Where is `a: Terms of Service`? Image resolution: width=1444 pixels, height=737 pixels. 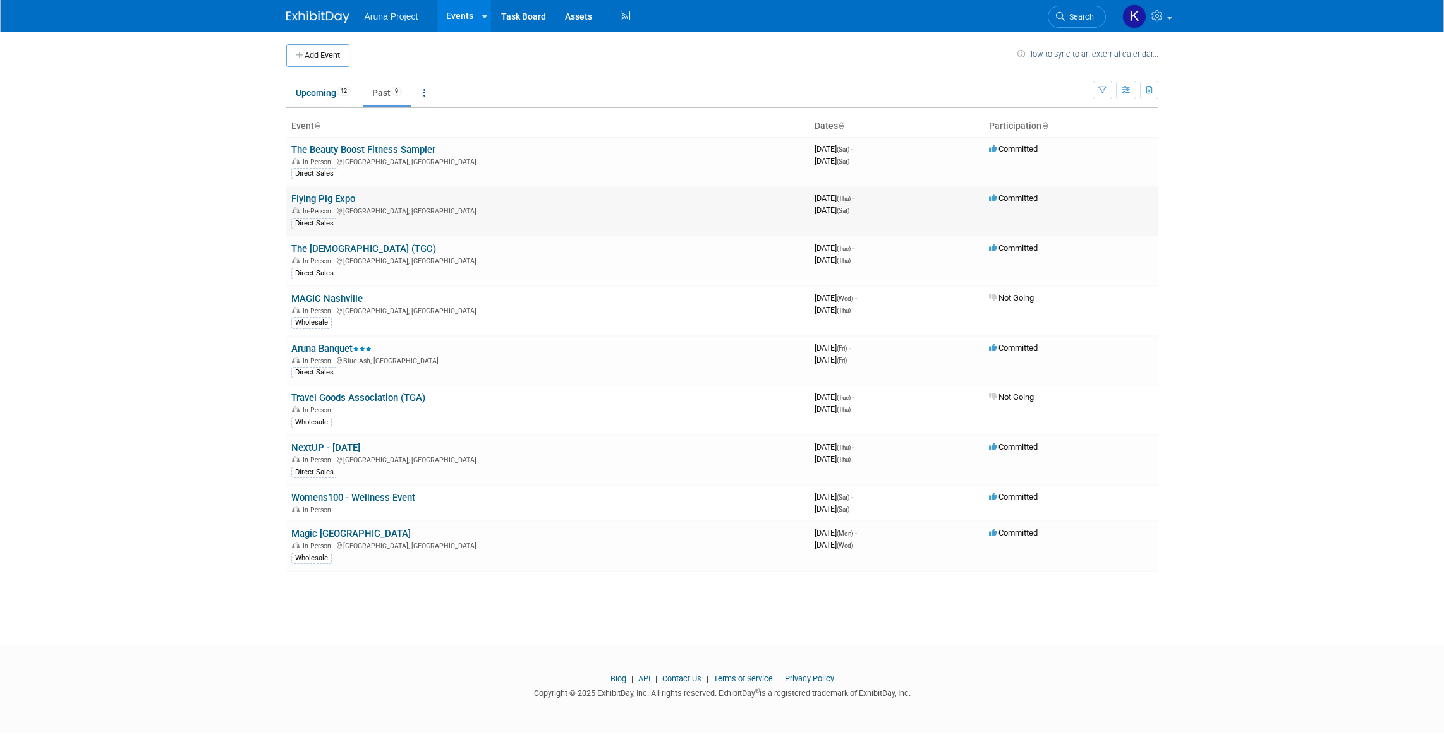 a: Terms of Service is located at coordinates (743, 679).